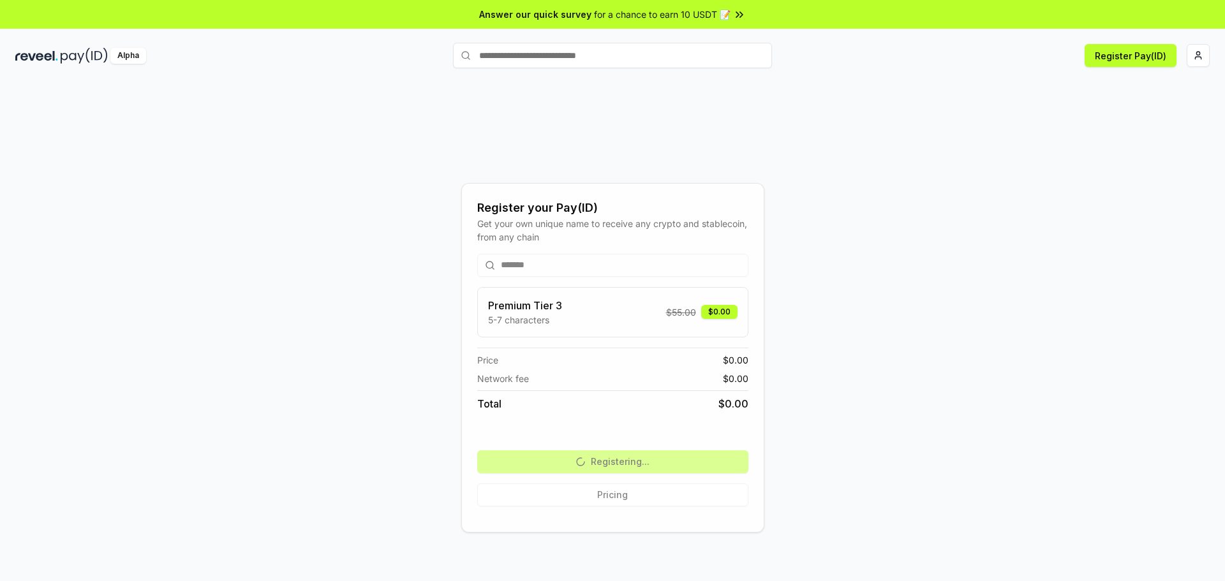 The width and height of the screenshot is (1225, 581). I want to click on span: for a chance to earn 10 USDT 📝, so click(662, 14).